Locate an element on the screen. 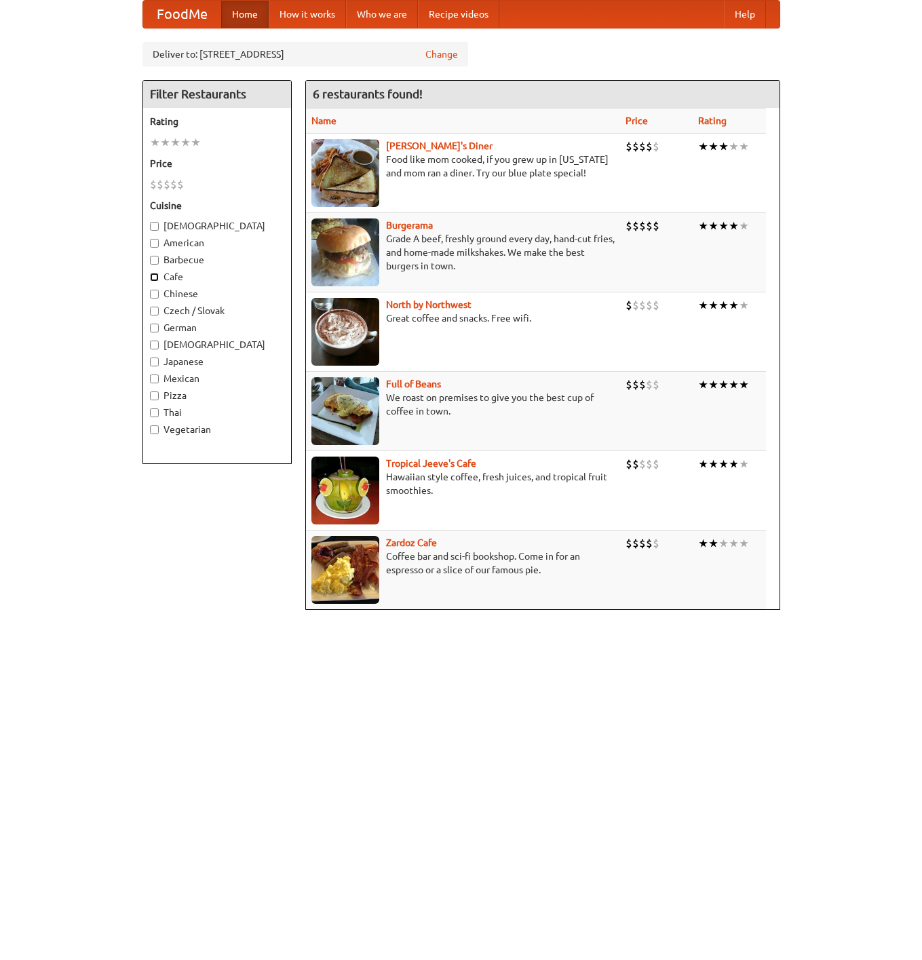 Image resolution: width=922 pixels, height=960 pixels. img: jeeves.jpg is located at coordinates (345, 490).